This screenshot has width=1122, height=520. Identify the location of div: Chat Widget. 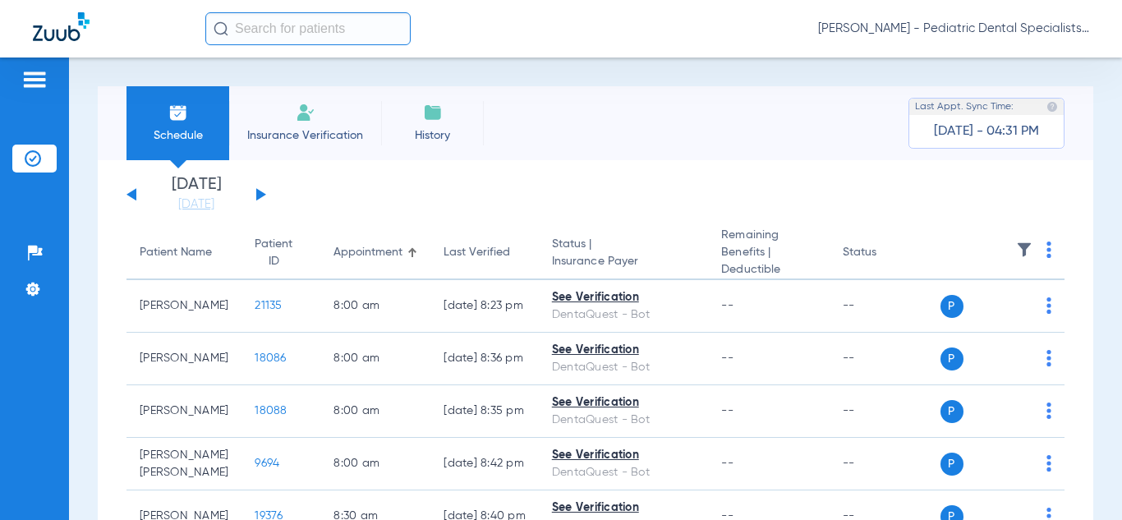
(1081, 481).